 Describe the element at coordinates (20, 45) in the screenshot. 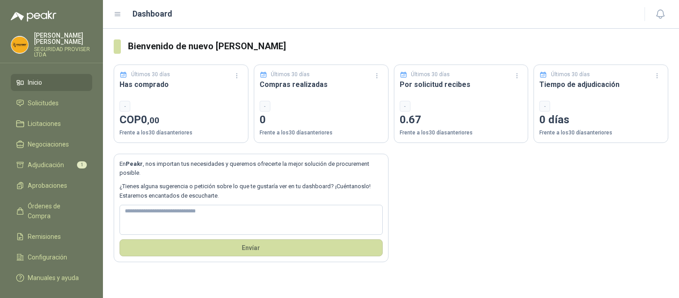

I see `img: Company Logo` at that location.